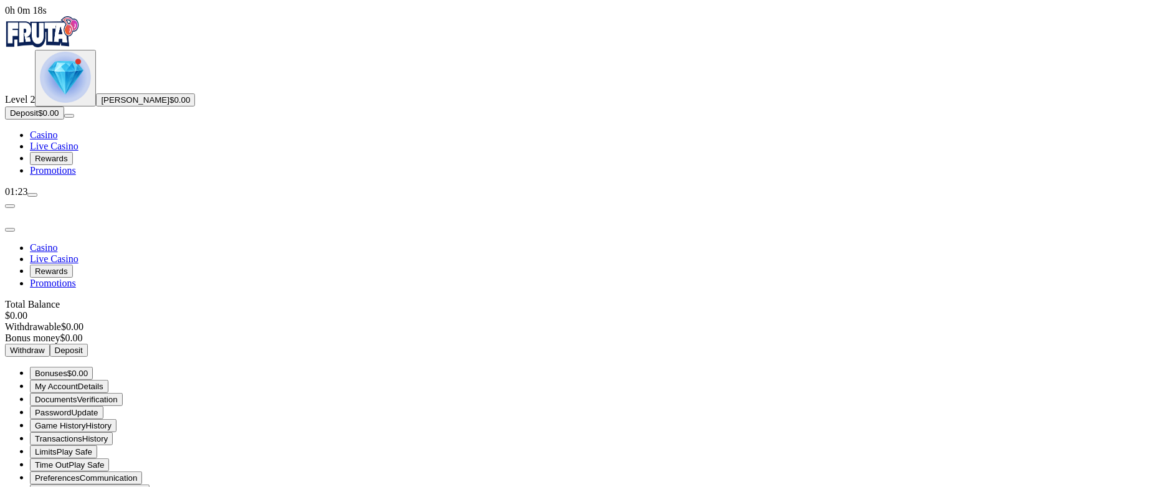 The height and width of the screenshot is (487, 1157). I want to click on button: close, so click(10, 230).